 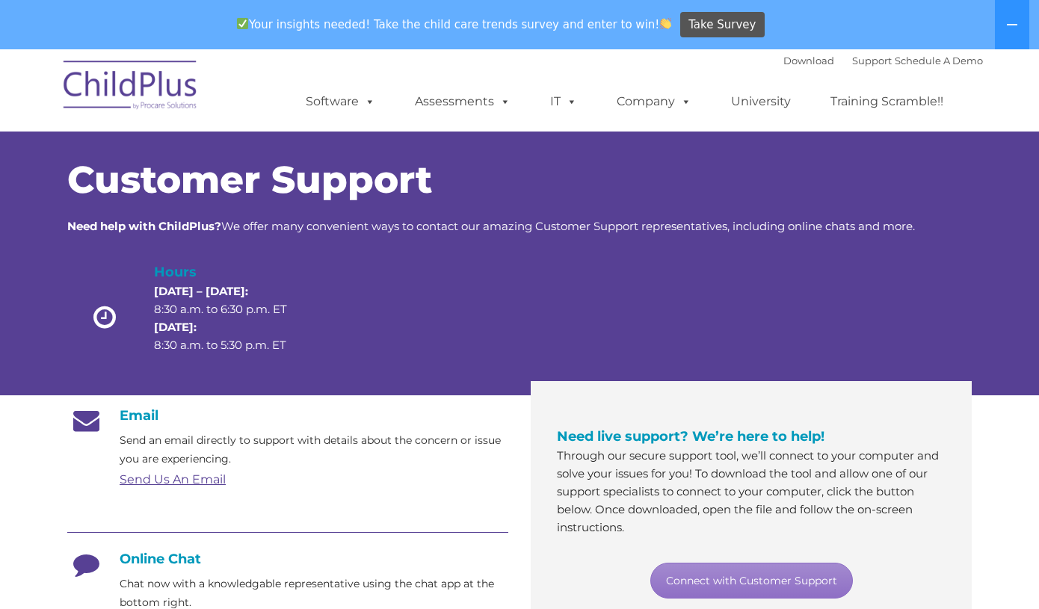 What do you see at coordinates (491, 226) in the screenshot?
I see `span: We offer many convenient ways to contact our amazing Customer Support representatives, including ...` at bounding box center [491, 226].